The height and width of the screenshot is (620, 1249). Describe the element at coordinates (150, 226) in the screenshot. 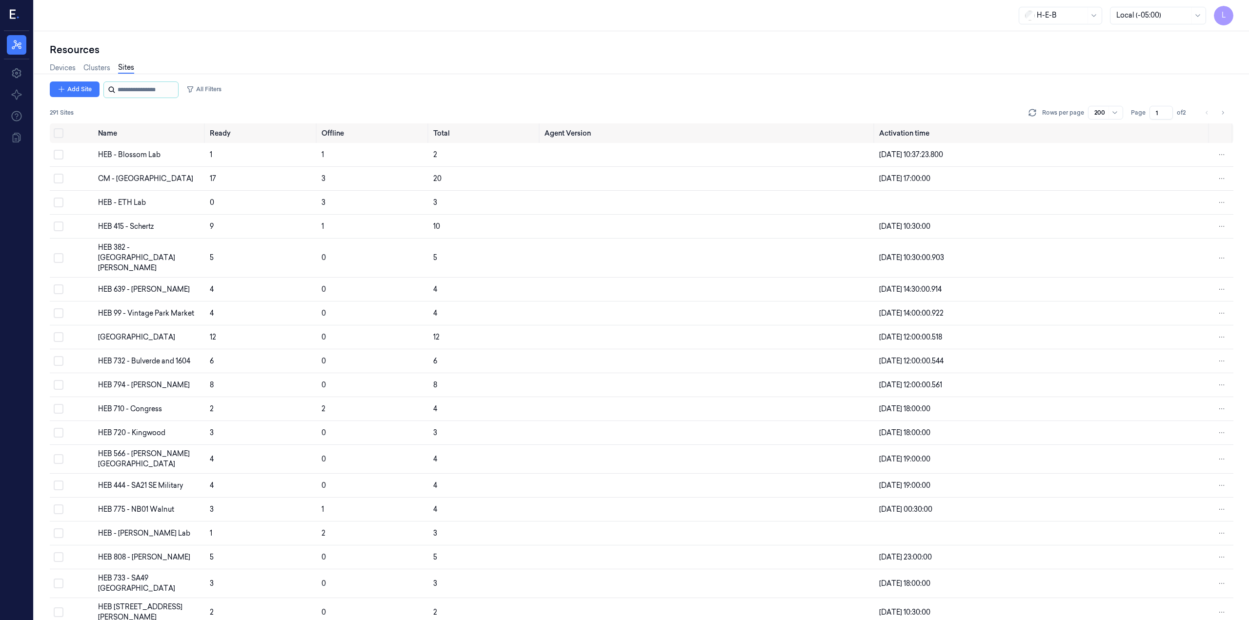

I see `div: HEB 415 - Schertz` at that location.